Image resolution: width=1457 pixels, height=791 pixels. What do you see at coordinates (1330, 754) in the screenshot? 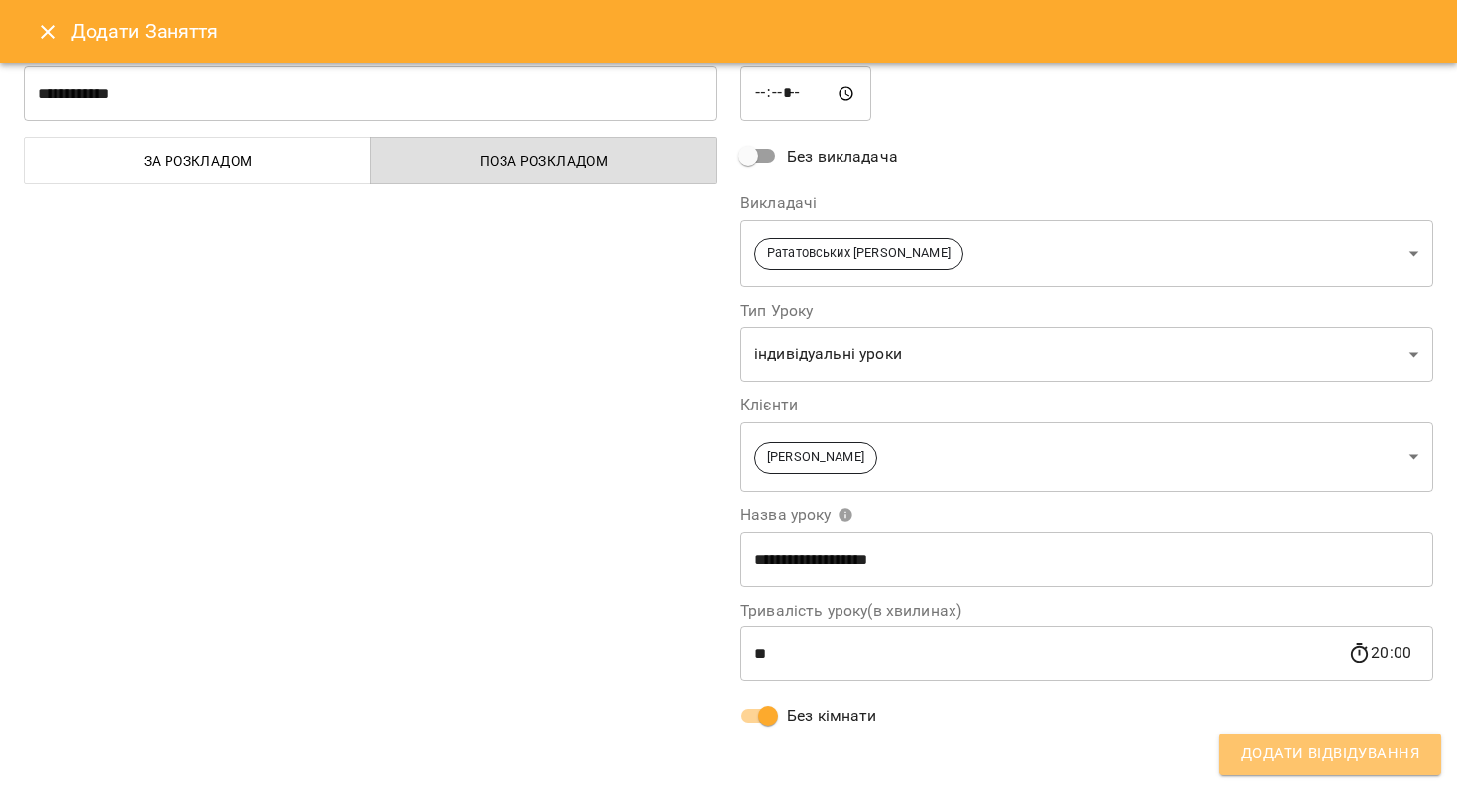
I see `span: Додати Відвідування` at bounding box center [1330, 754].